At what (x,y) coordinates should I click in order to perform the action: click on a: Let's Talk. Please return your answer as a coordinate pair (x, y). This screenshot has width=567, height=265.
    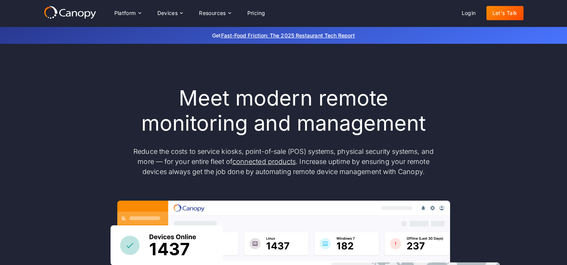
    Looking at the image, I should click on (505, 13).